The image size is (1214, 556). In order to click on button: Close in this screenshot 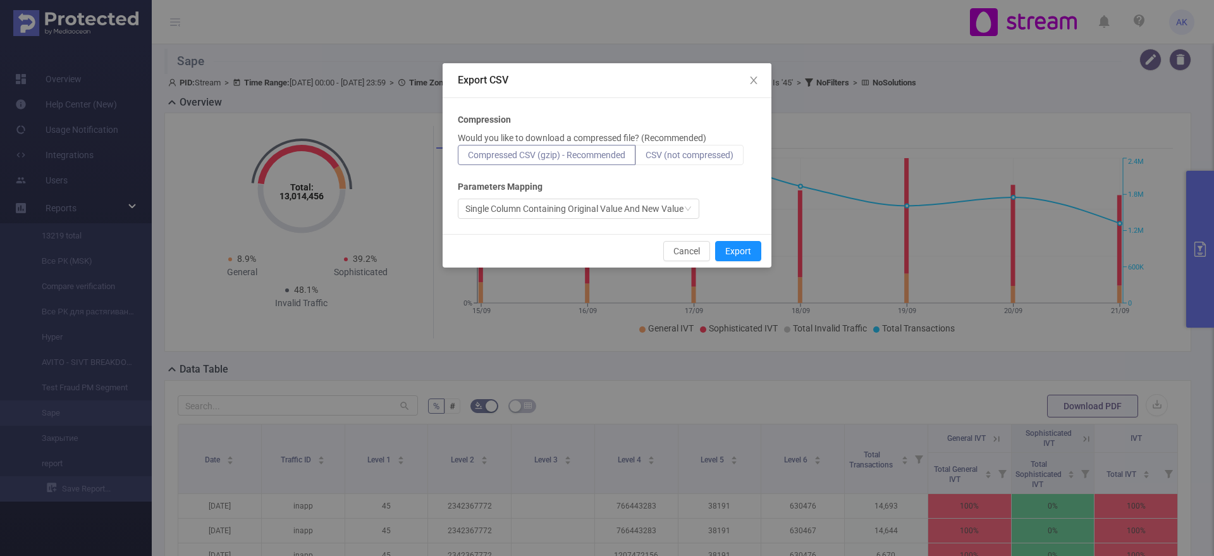, I will do `click(753, 81)`.